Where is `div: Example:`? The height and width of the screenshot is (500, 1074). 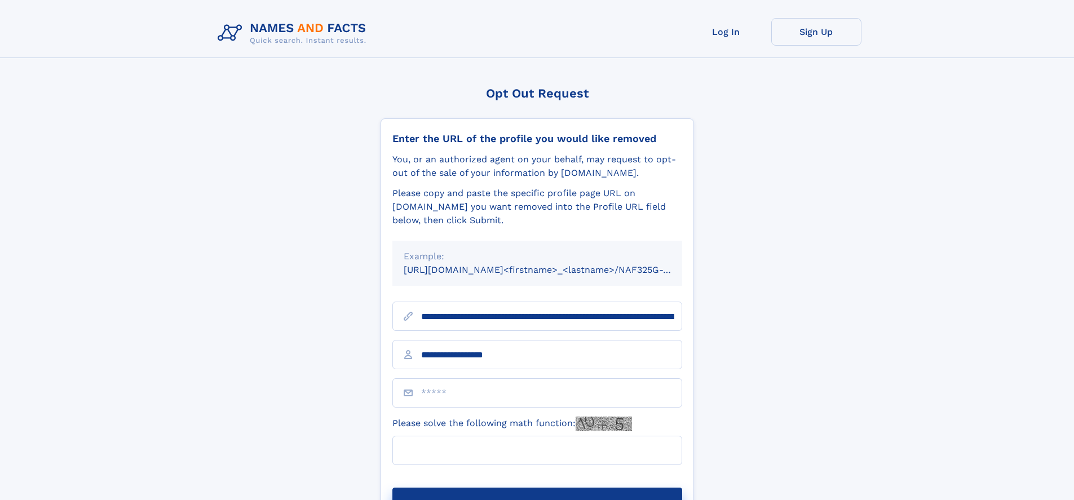 div: Example: is located at coordinates (537, 257).